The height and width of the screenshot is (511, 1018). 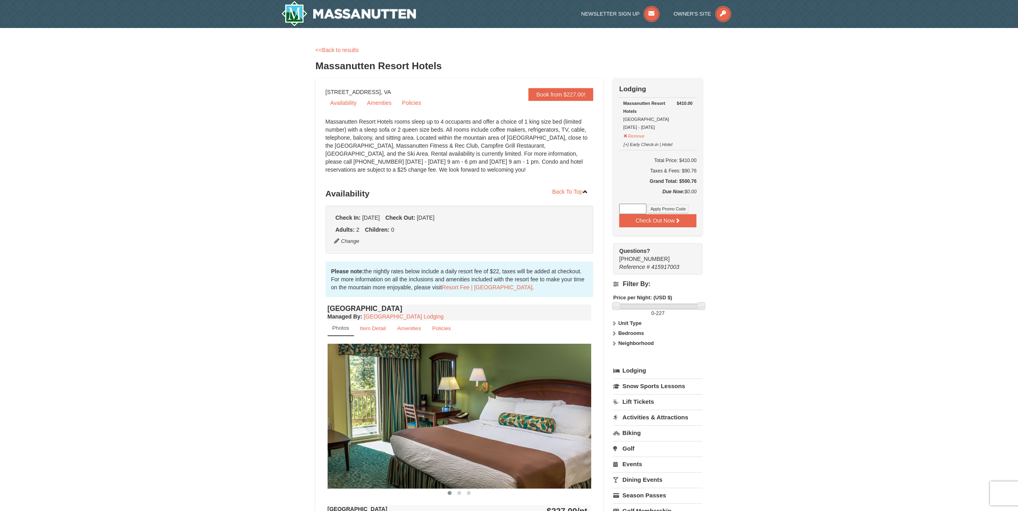 I want to click on a: Biking, so click(x=657, y=432).